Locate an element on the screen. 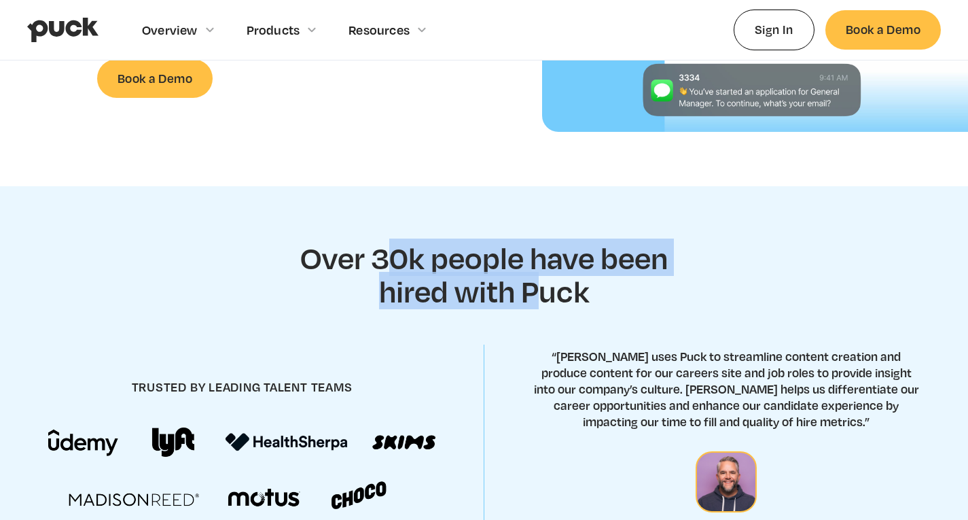 The height and width of the screenshot is (520, 968). a: Sign In is located at coordinates (774, 29).